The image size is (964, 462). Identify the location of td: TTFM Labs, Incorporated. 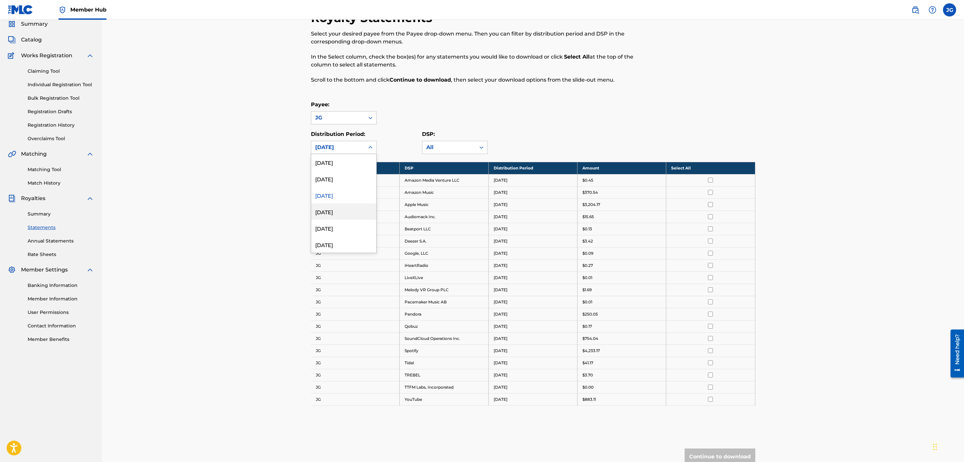
(444, 387).